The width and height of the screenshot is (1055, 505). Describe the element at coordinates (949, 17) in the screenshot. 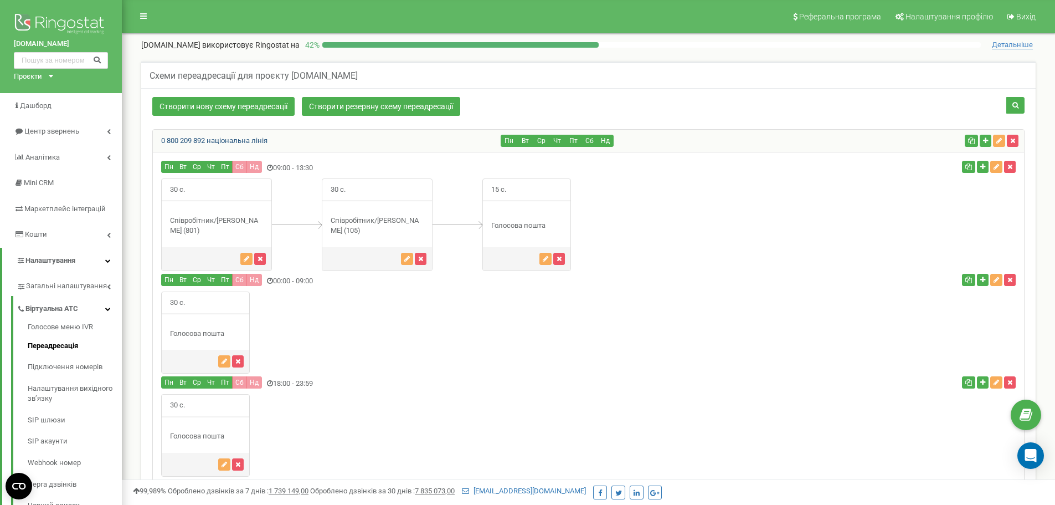

I see `span: Налаштування профілю` at that location.